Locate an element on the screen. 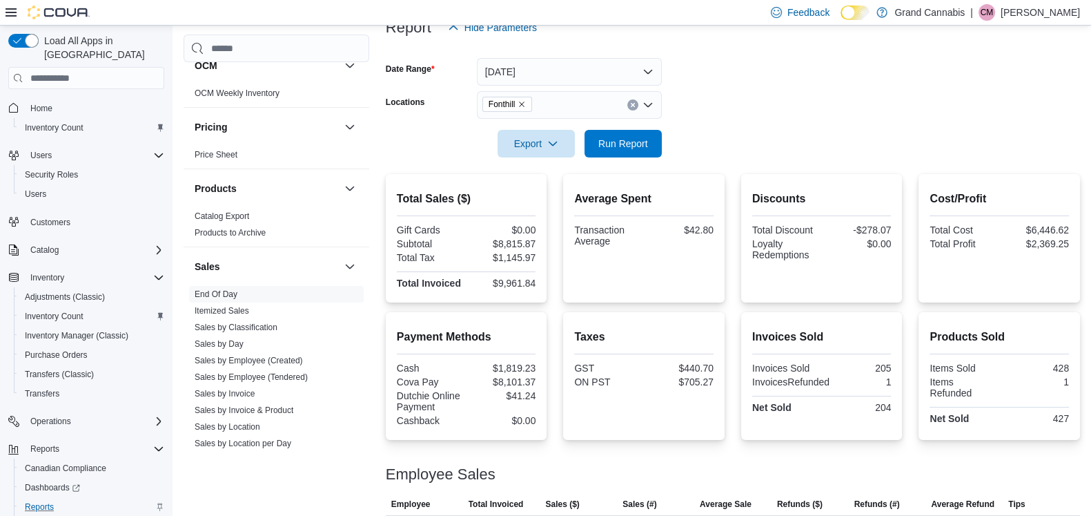 This screenshot has width=1091, height=516. a: Sales by Employee (Tendered) is located at coordinates (251, 377).